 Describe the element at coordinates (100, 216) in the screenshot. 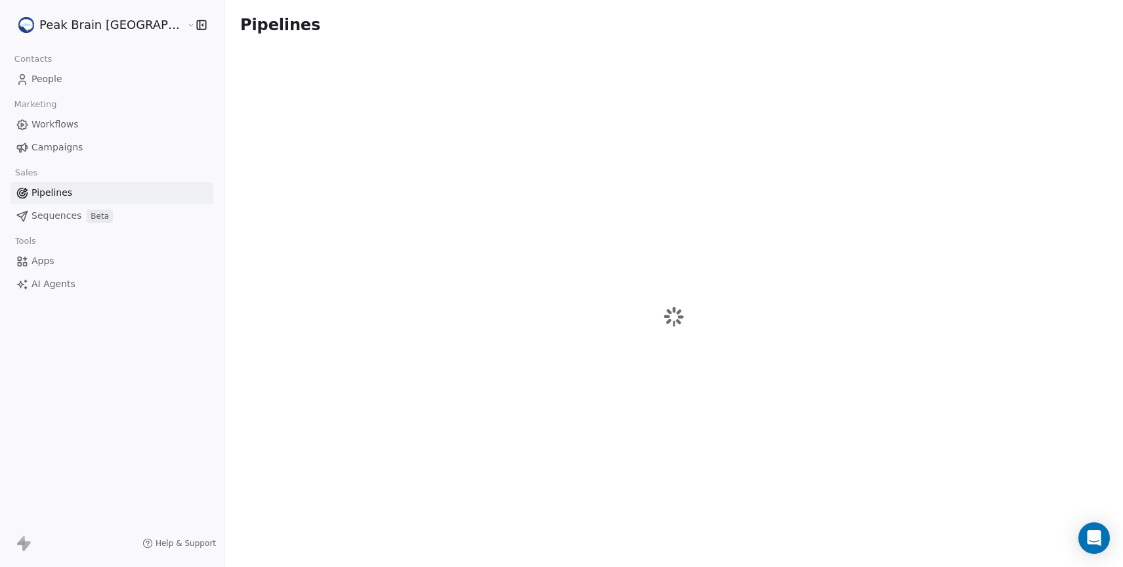

I see `span: Beta` at that location.